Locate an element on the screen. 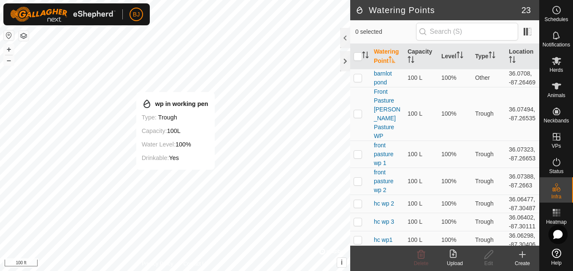 The height and width of the screenshot is (271, 573). div: wp in working pen is located at coordinates (175, 104).